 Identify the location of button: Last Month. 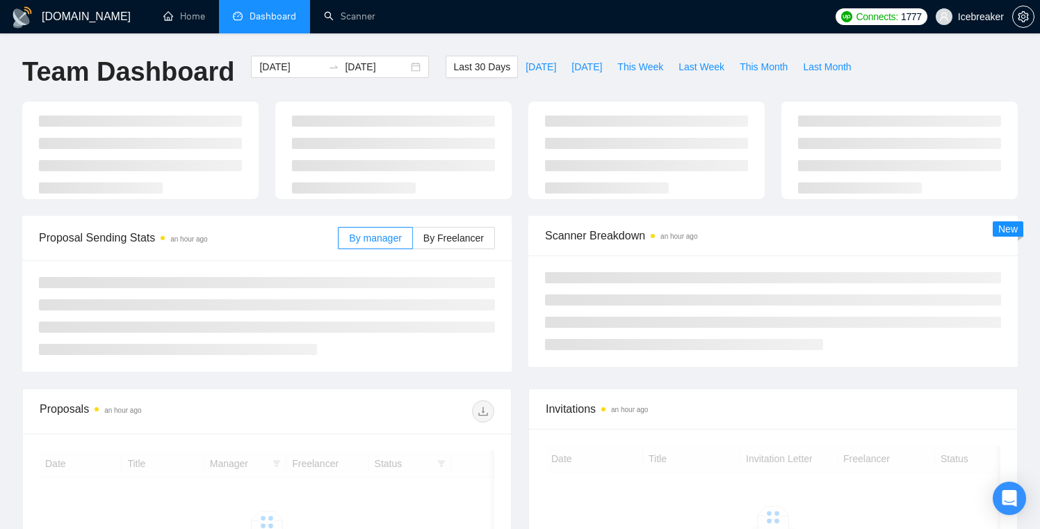
(827, 67).